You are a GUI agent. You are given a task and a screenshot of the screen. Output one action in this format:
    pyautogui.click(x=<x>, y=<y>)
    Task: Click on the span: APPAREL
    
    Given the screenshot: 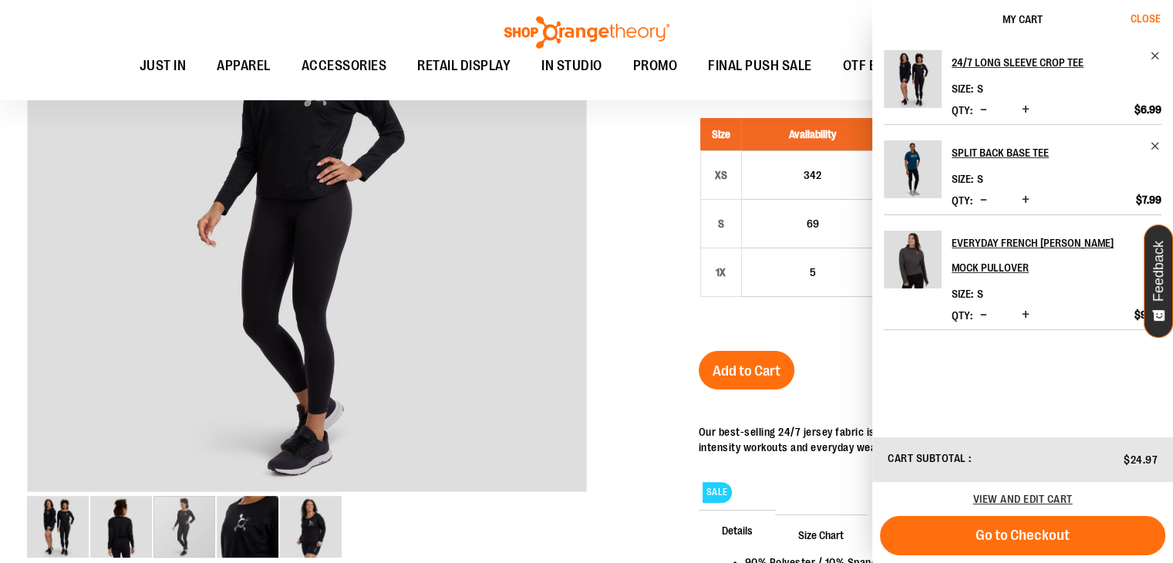 What is the action you would take?
    pyautogui.click(x=244, y=66)
    